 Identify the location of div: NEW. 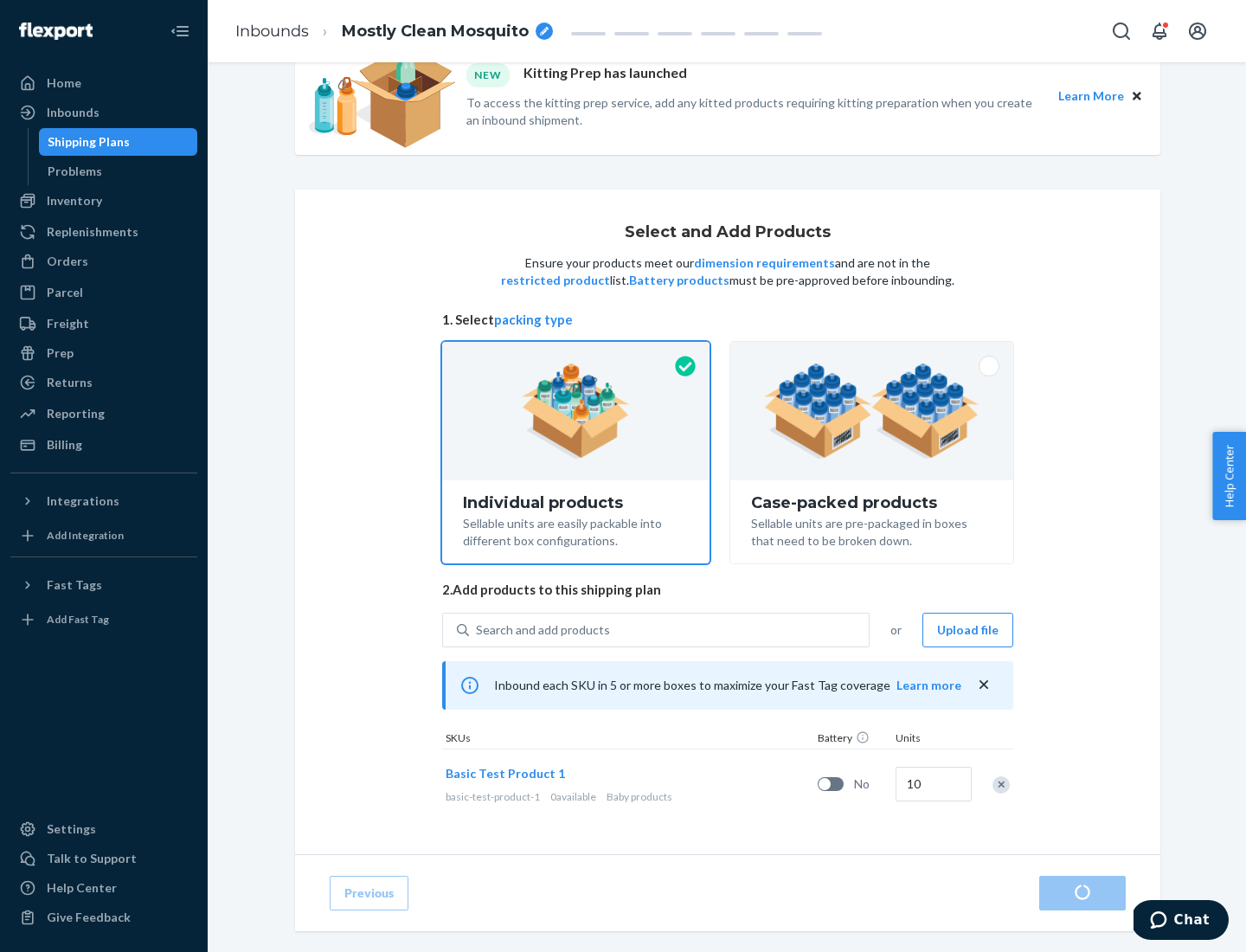
(488, 75).